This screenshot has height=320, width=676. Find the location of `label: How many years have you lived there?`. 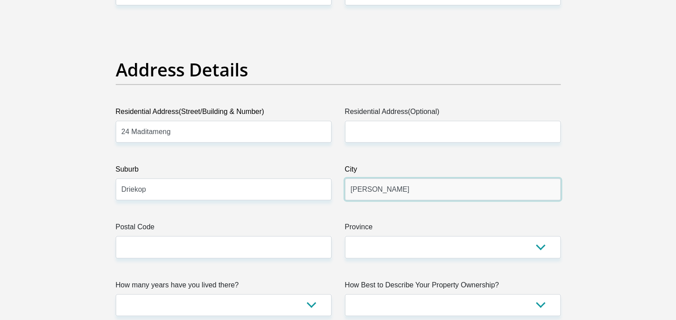

label: How many years have you lived there? is located at coordinates (223, 287).